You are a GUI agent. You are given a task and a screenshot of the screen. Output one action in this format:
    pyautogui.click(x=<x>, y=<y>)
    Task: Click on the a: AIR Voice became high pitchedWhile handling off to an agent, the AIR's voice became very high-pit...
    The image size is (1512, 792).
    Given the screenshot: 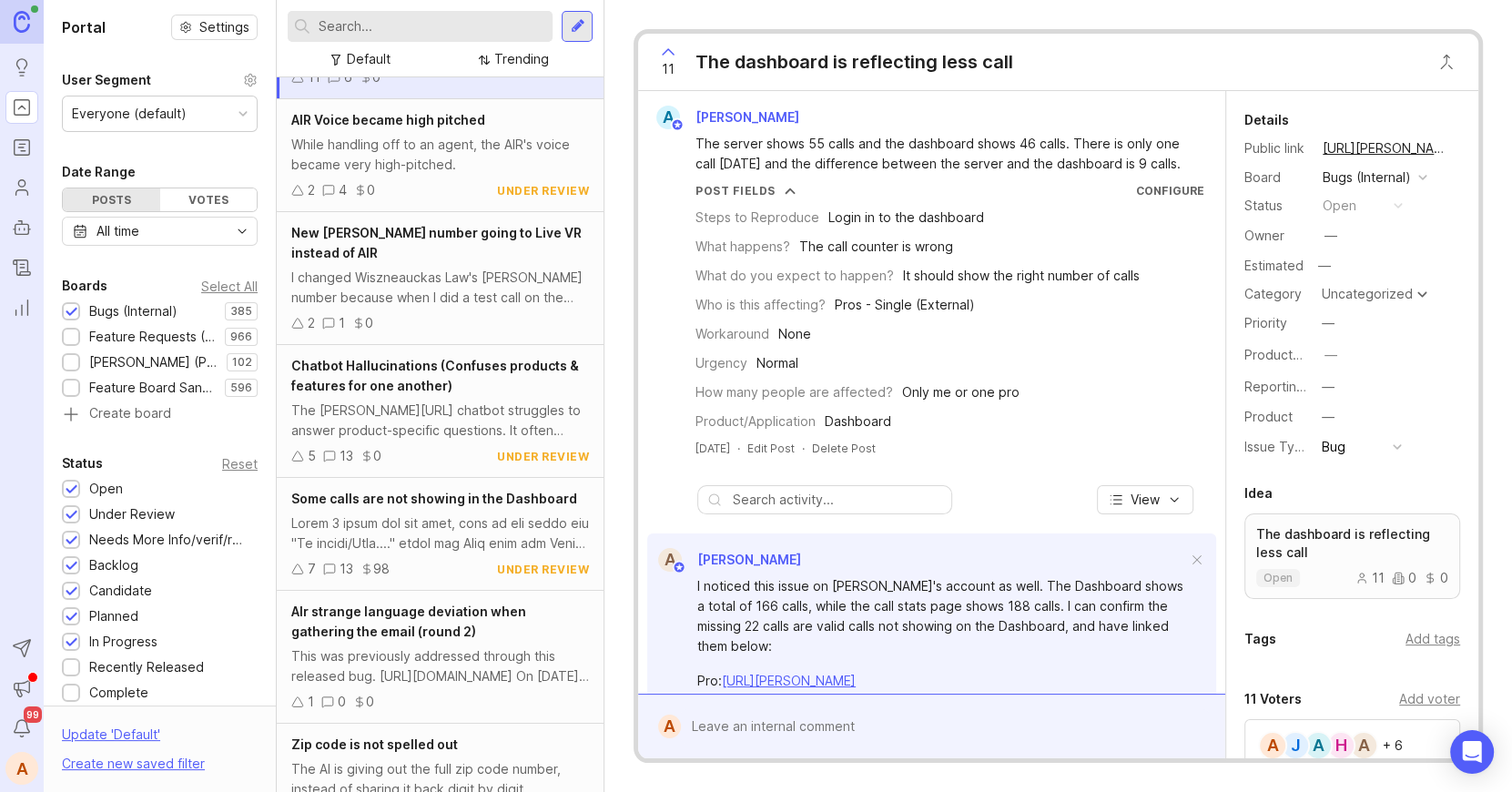 What is the action you would take?
    pyautogui.click(x=439, y=155)
    